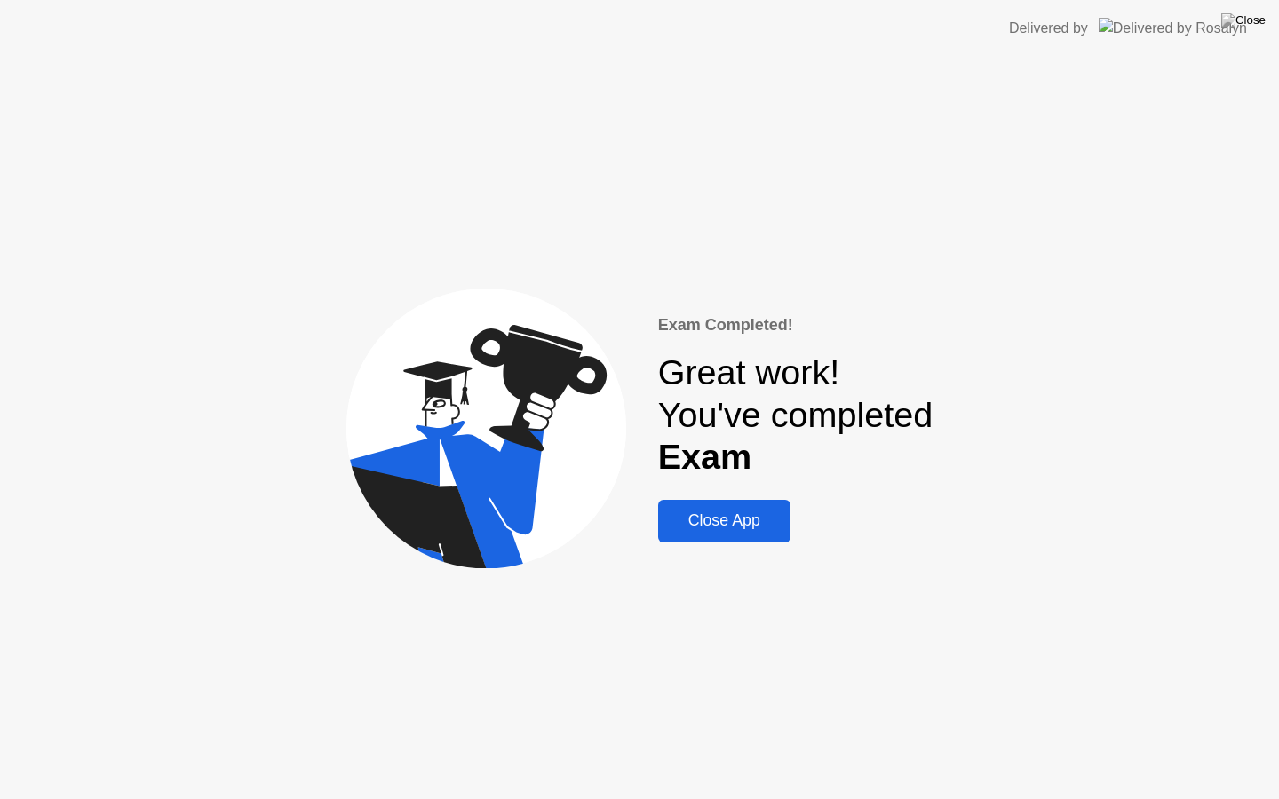 Image resolution: width=1279 pixels, height=799 pixels. Describe the element at coordinates (724, 521) in the screenshot. I see `button: Close App` at that location.